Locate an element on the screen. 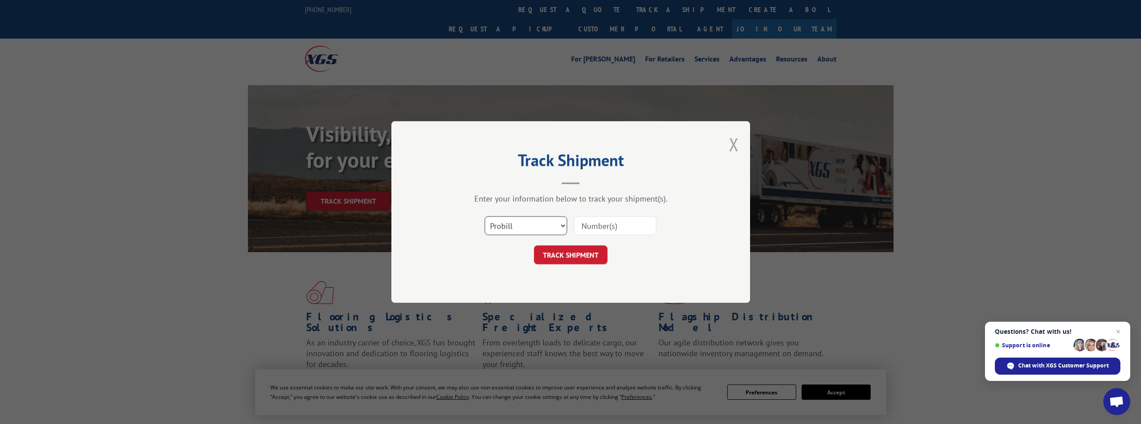 The image size is (1141, 424). button: TRACK SHIPMENT is located at coordinates (571, 255).